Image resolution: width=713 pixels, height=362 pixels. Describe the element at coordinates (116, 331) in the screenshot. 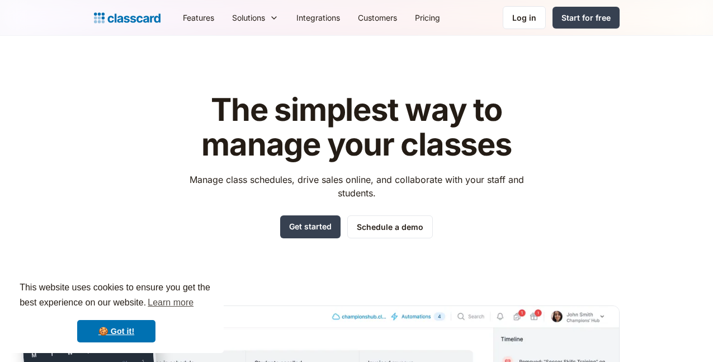

I see `a: dismiss cookie message` at that location.